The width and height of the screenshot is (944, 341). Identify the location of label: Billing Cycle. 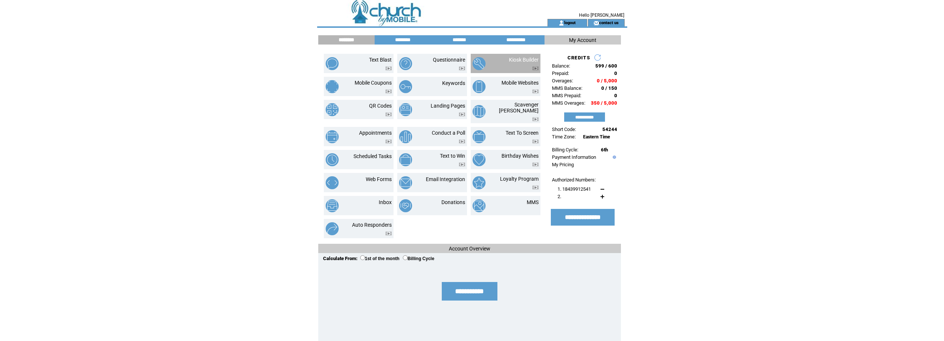
(419, 259).